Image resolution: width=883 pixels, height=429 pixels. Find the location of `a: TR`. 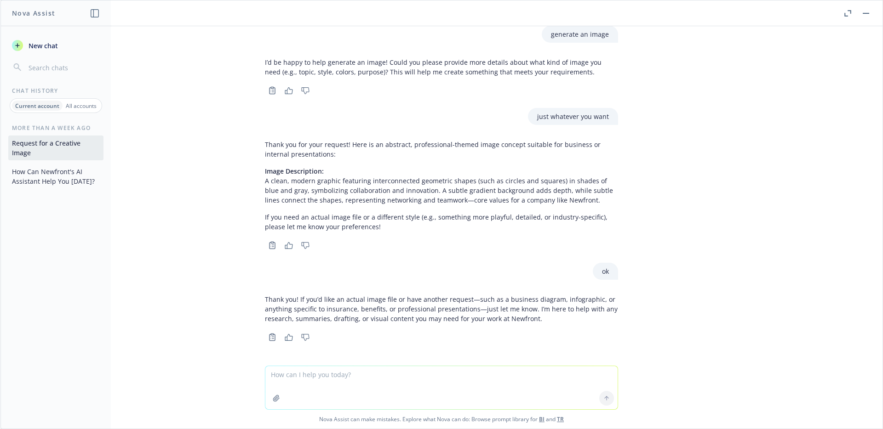

a: TR is located at coordinates (560, 419).